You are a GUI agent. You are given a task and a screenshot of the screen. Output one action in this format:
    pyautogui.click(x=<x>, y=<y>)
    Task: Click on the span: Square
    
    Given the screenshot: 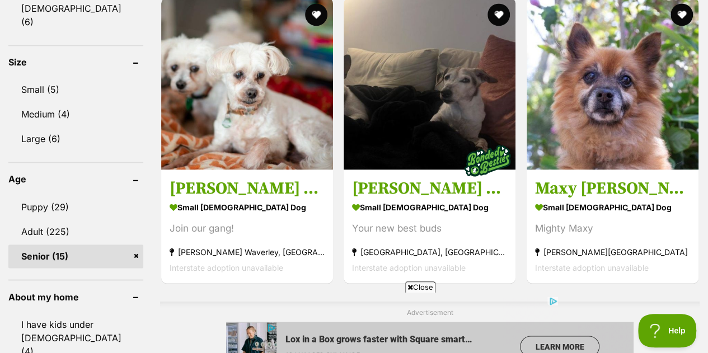 What is the action you would take?
    pyautogui.click(x=121, y=32)
    